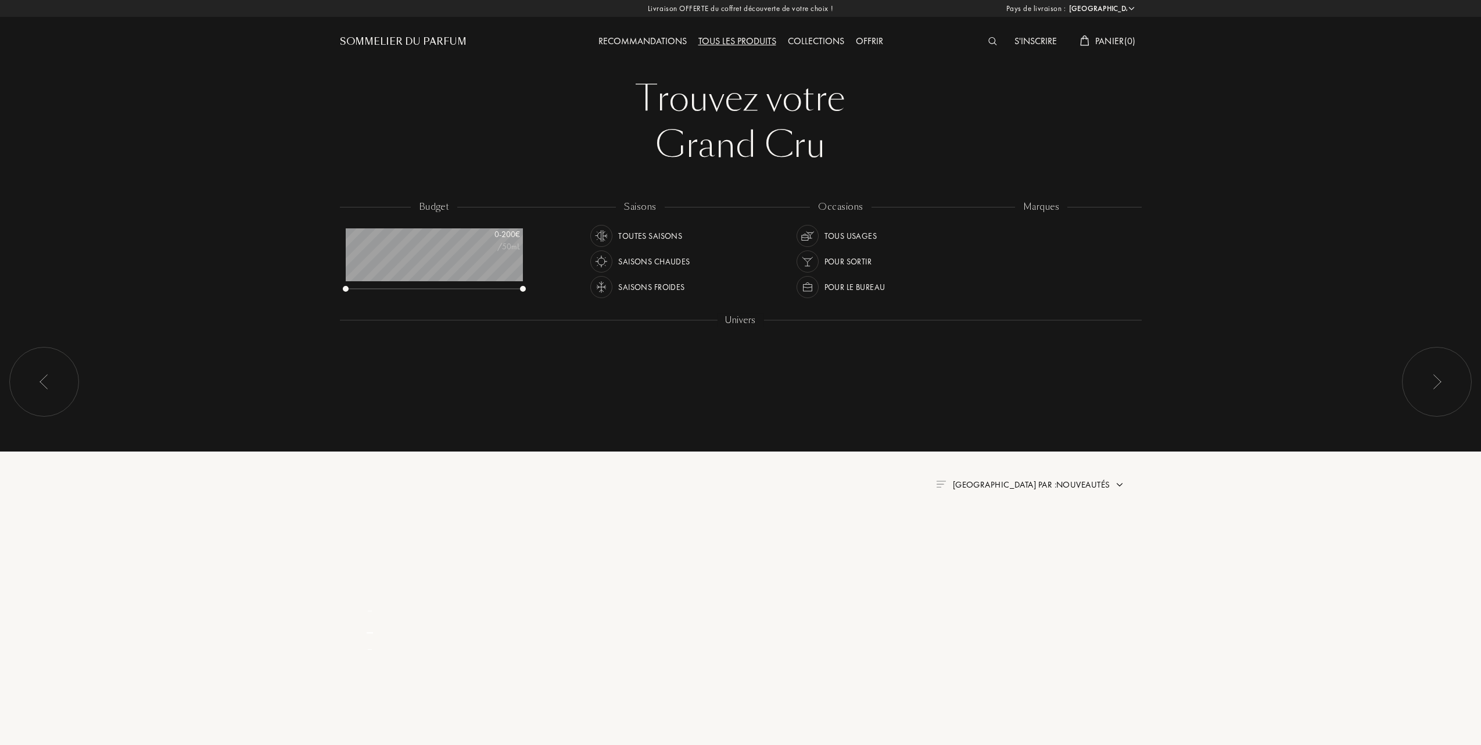 The height and width of the screenshot is (745, 1481). I want to click on div: /50mL, so click(491, 246).